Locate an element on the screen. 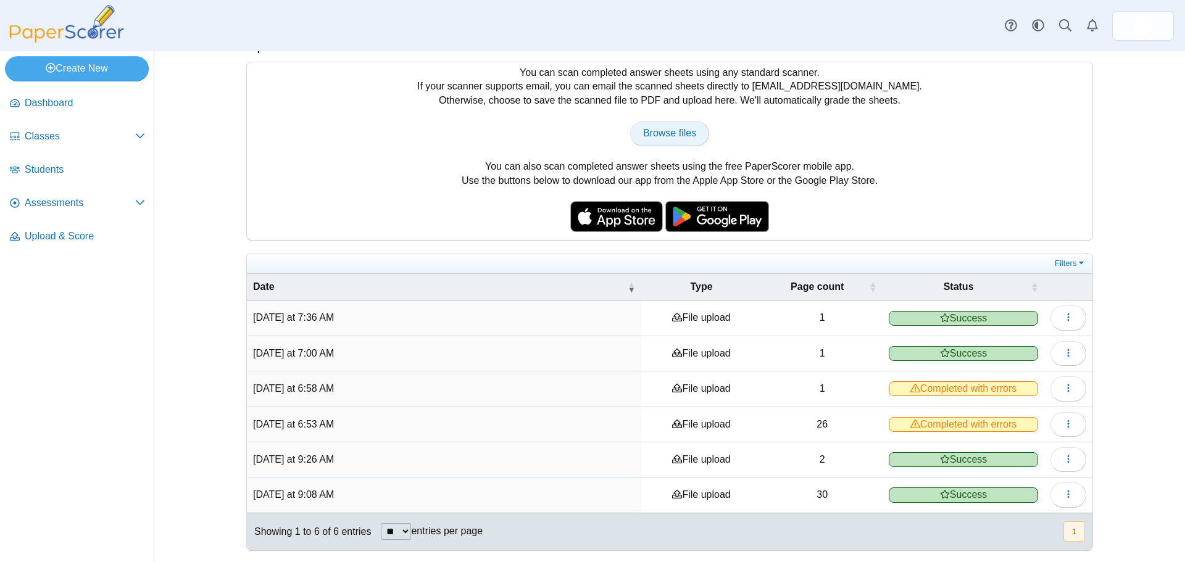 This screenshot has width=1185, height=562. time: Sep 17, 2025 at 9:26 AM is located at coordinates (293, 459).